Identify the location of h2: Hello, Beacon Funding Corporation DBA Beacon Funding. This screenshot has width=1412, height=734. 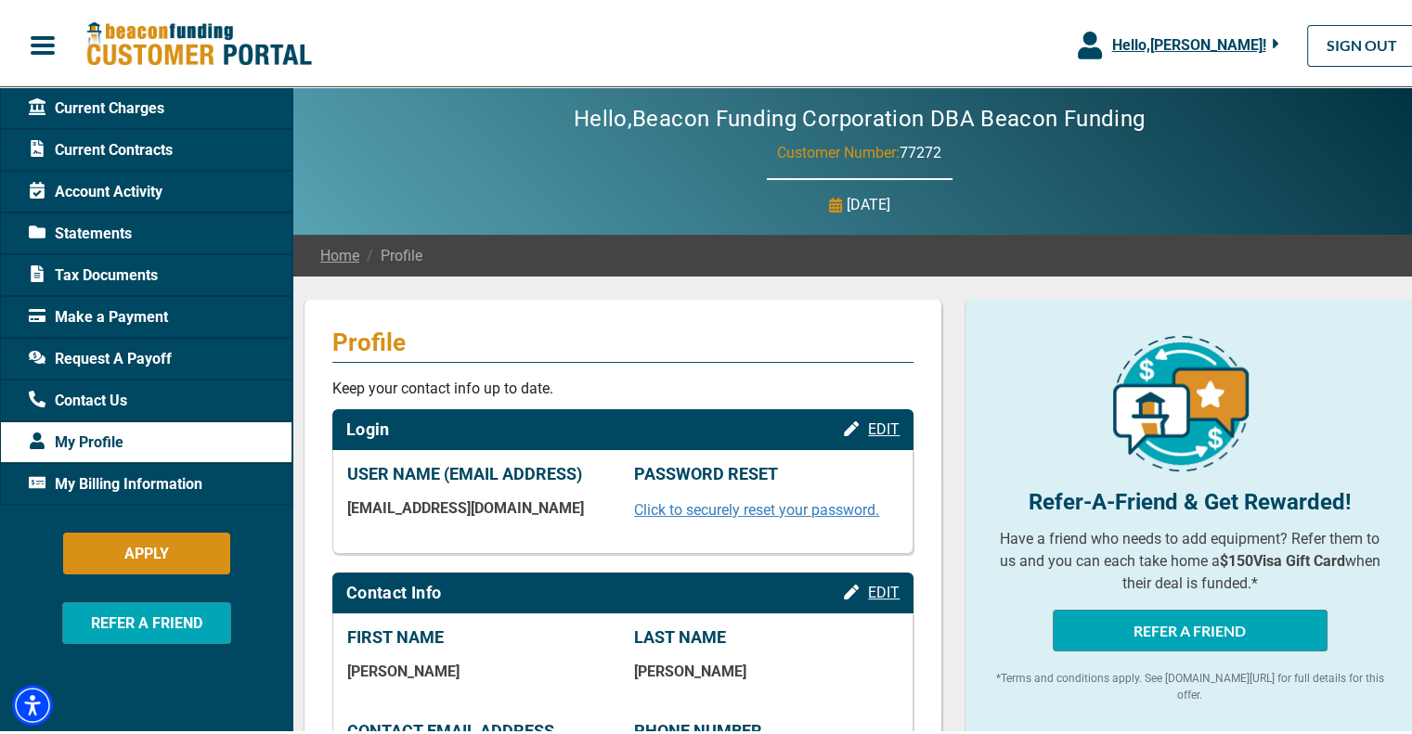
(858, 115).